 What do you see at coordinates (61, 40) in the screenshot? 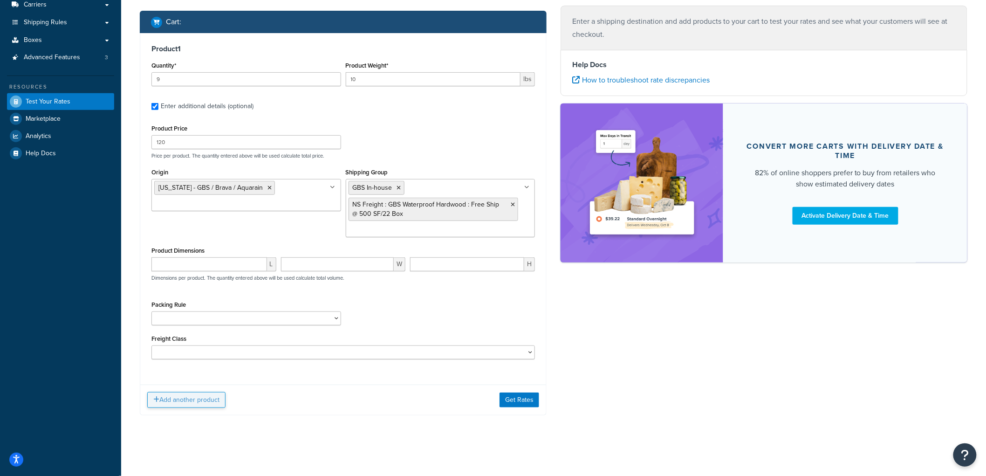
I see `li: Boxes` at bounding box center [61, 40].